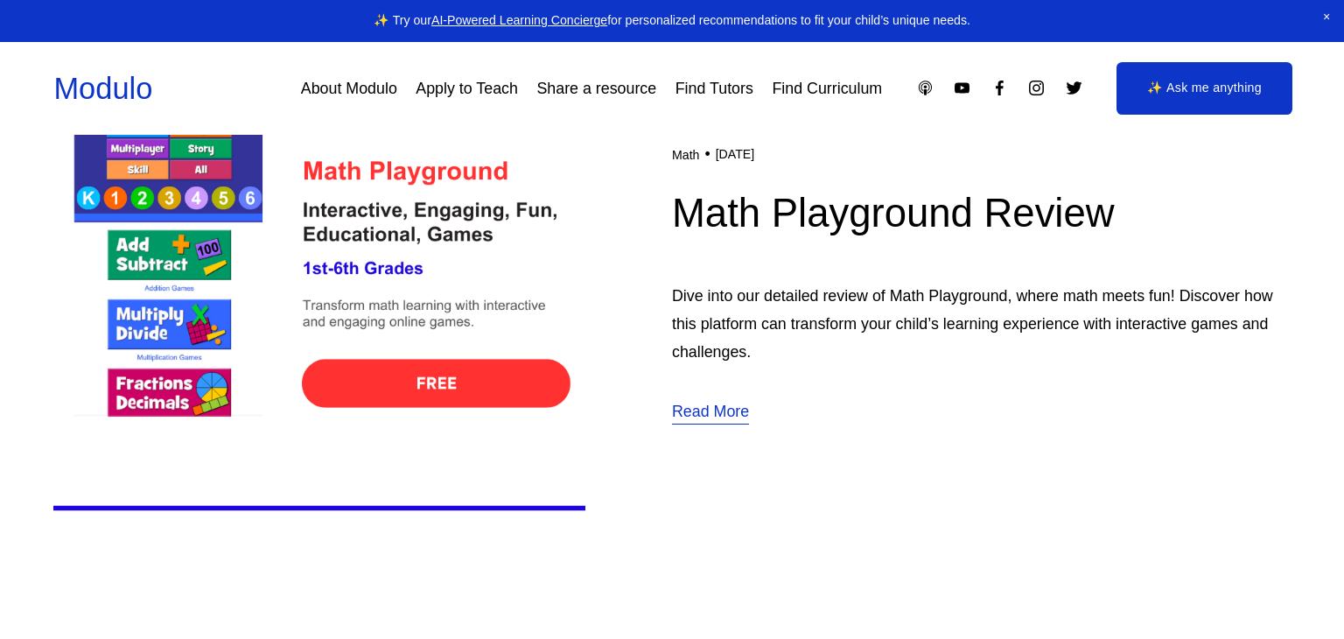  Describe the element at coordinates (827, 88) in the screenshot. I see `a: Find Curriculum` at that location.